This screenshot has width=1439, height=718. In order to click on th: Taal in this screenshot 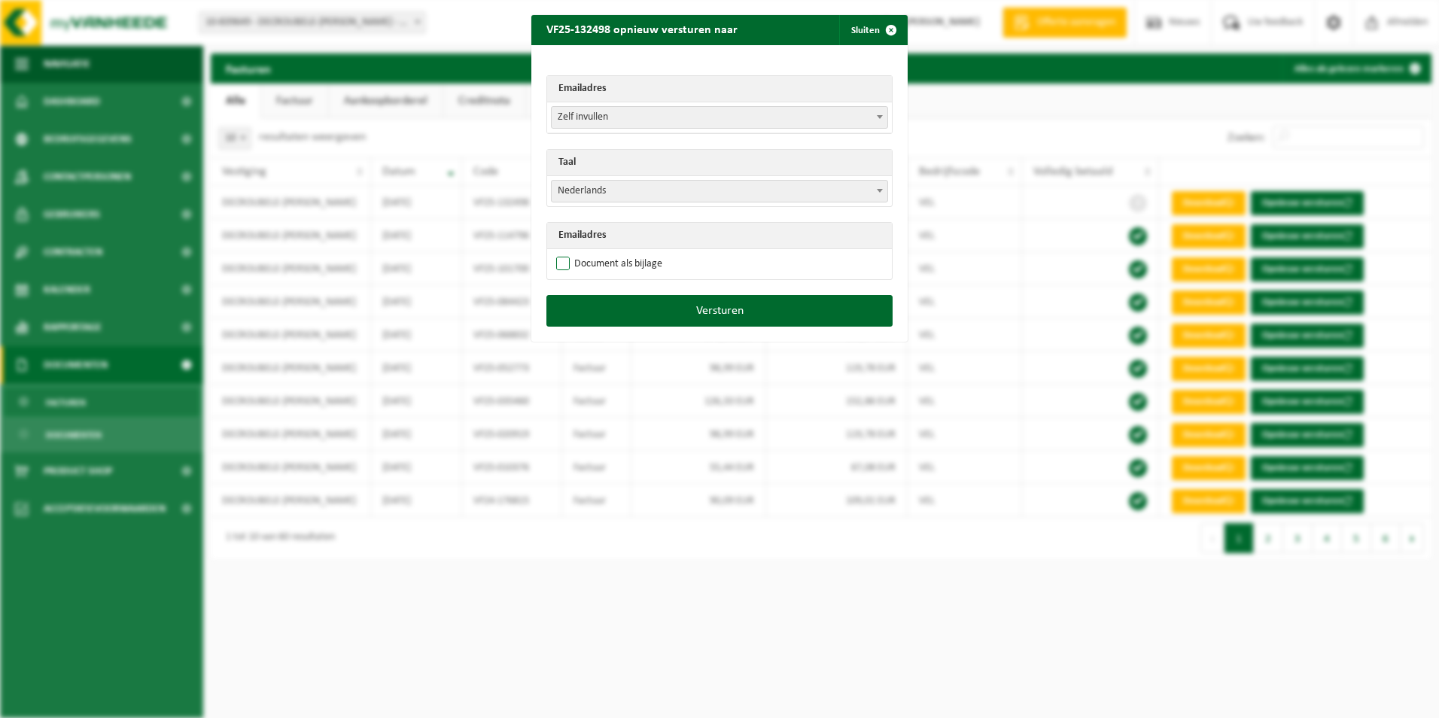, I will do `click(720, 163)`.